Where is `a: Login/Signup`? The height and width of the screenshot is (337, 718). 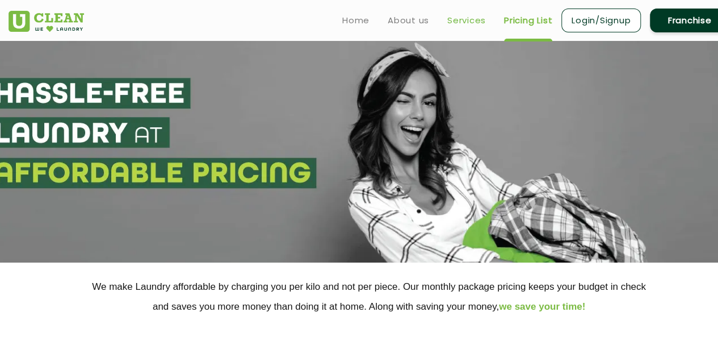 a: Login/Signup is located at coordinates (601, 20).